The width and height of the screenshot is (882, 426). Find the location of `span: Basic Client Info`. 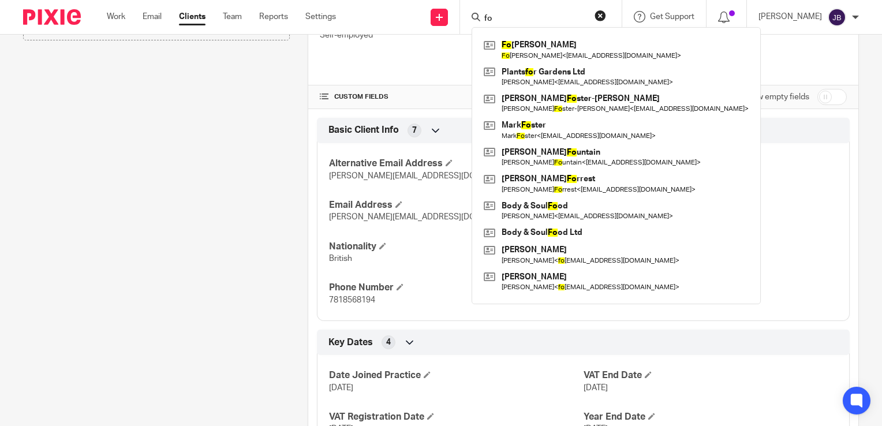

span: Basic Client Info is located at coordinates (364, 130).